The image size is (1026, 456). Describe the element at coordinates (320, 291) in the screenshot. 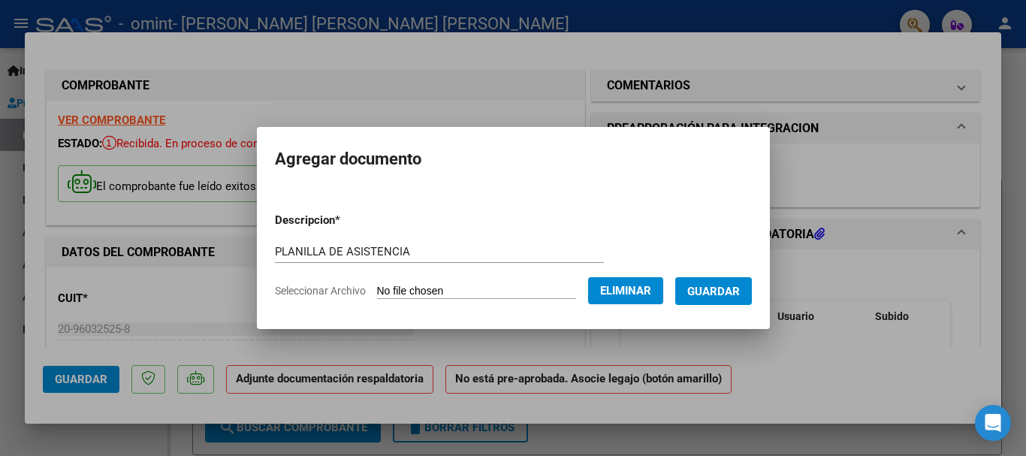

I see `span: Seleccionar Archivo` at that location.